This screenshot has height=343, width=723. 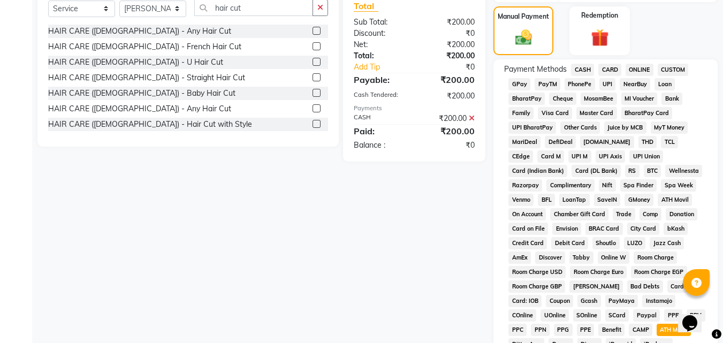 I want to click on div: Paid:, so click(x=380, y=131).